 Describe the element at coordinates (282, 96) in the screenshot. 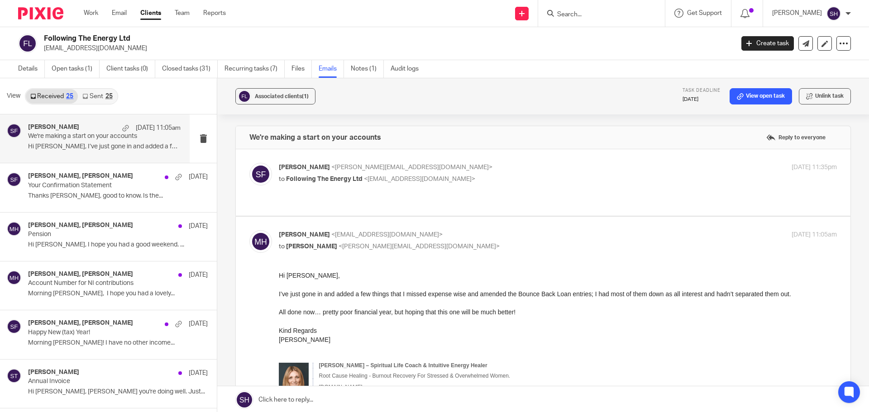

I see `span: Associated clients` at that location.